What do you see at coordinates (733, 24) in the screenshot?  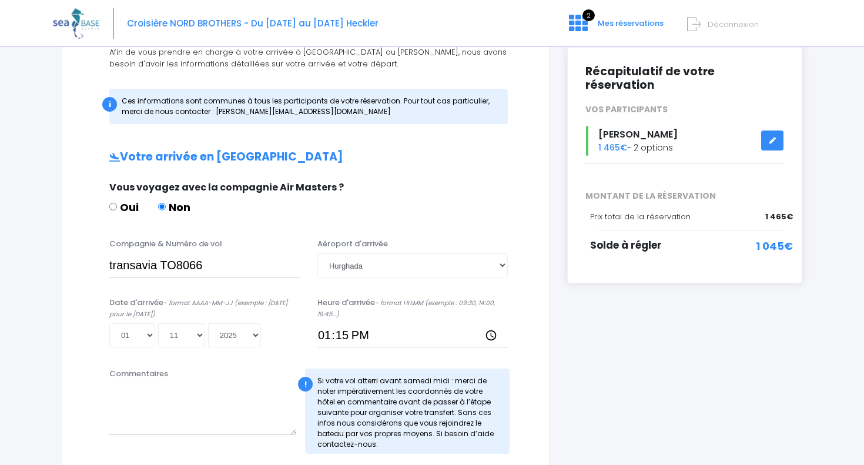 I see `span: Déconnexion` at bounding box center [733, 24].